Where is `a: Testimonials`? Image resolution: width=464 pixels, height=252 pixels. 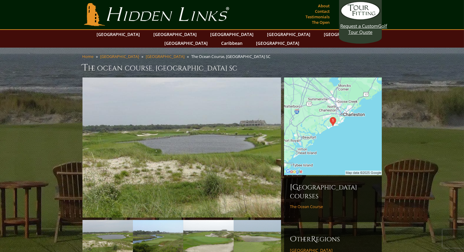
a: Testimonials is located at coordinates (318, 17).